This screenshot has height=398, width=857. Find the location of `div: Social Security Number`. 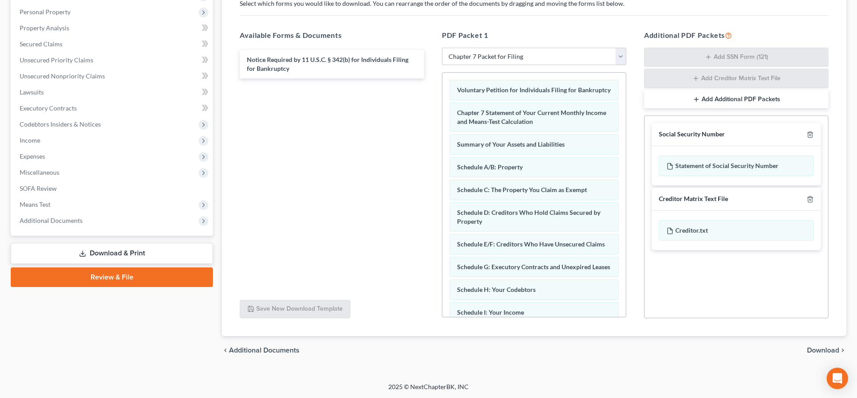

div: Social Security Number is located at coordinates (692, 134).